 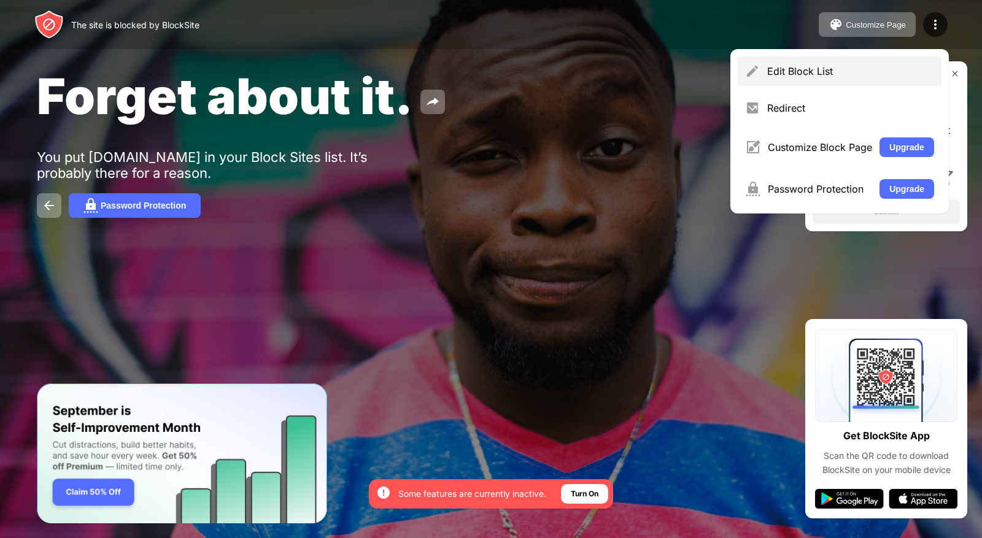 I want to click on img: header-logo.svg, so click(x=49, y=25).